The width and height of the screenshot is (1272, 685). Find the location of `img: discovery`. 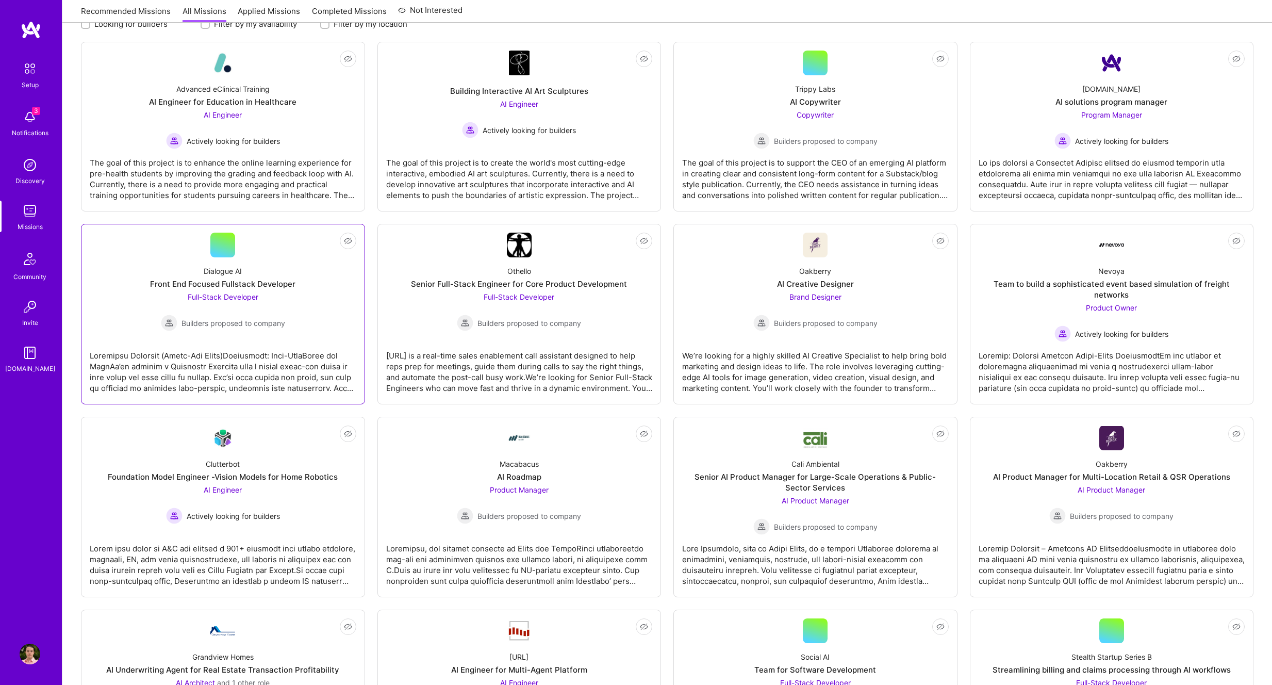

img: discovery is located at coordinates (30, 165).